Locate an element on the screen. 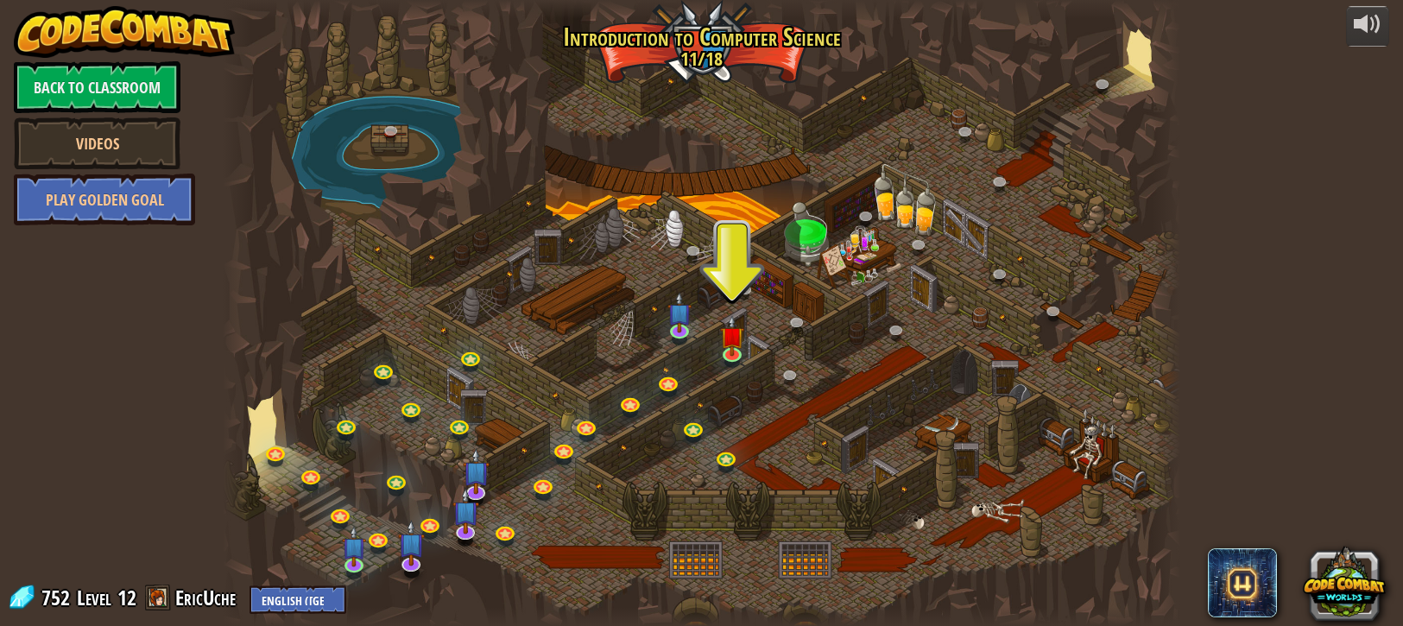 The width and height of the screenshot is (1403, 626). button: Adjust volume is located at coordinates (1368, 26).